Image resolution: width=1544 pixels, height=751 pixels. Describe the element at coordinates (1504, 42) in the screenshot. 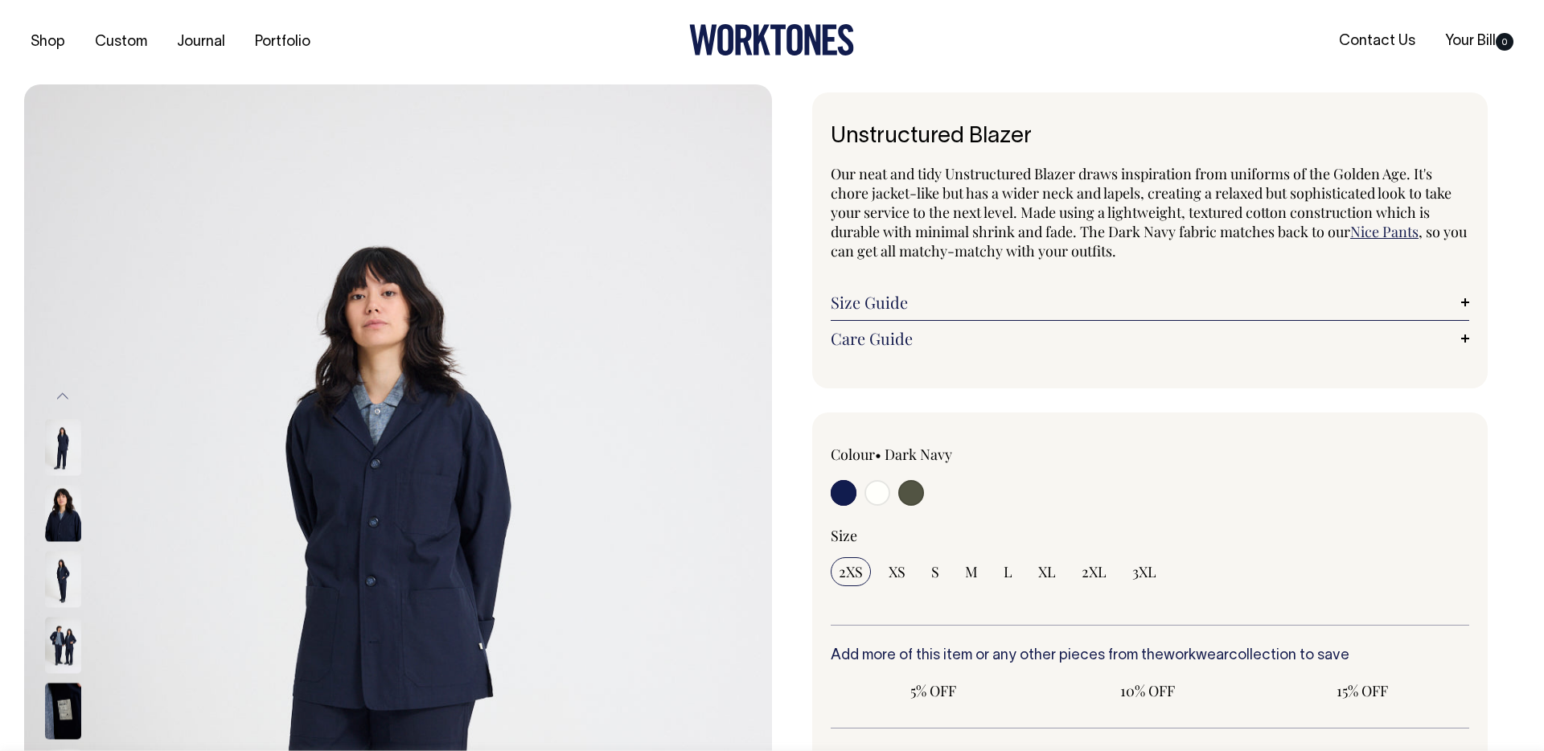

I see `span: 0` at that location.